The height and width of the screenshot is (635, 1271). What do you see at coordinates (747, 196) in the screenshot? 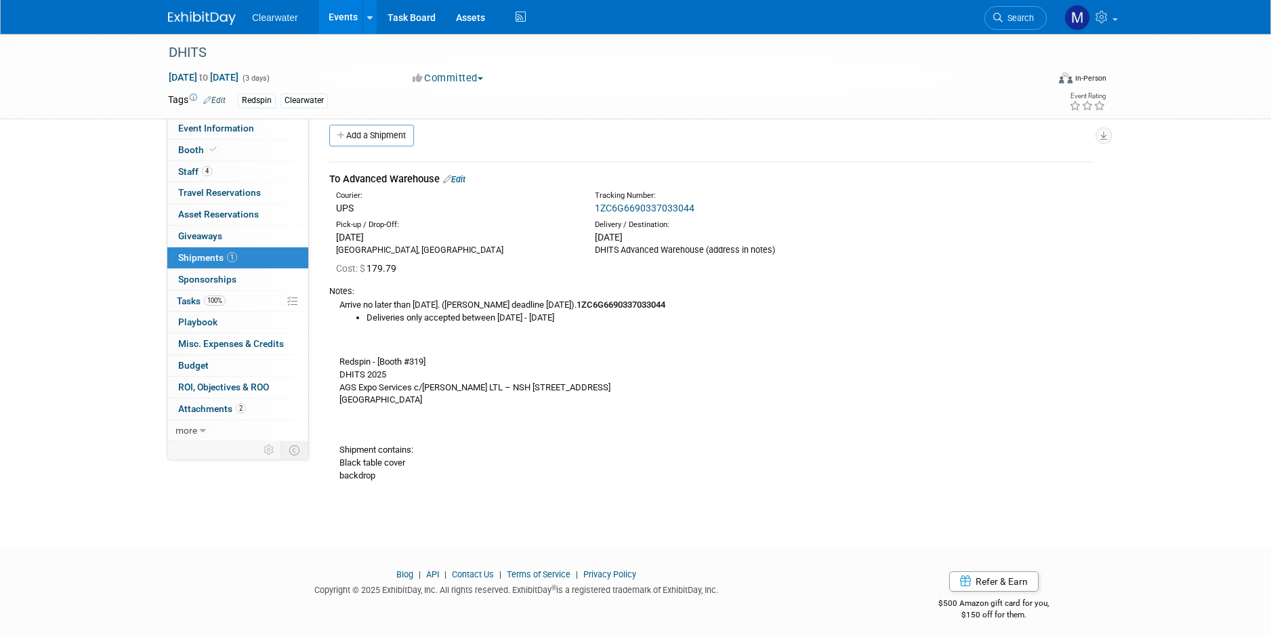
I see `div: Tracking Number:` at bounding box center [747, 196].